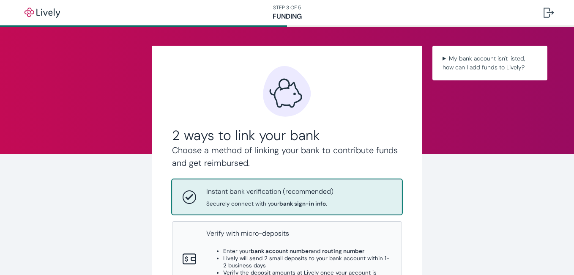  I want to click on button: Instant bank verificationInstant bank verification (recommended)Securely connect with yourbank si..., so click(287, 197).